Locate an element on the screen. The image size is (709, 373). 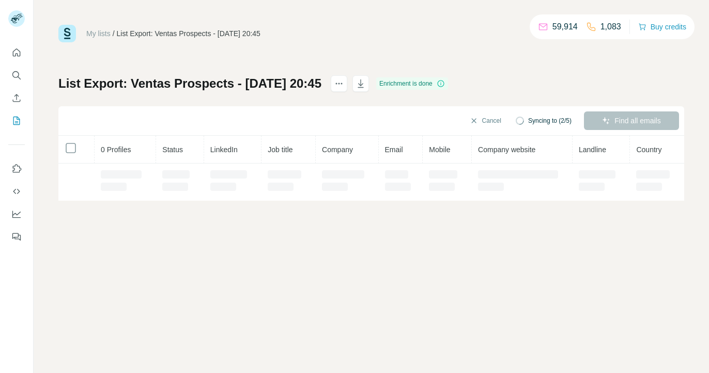
button: My lists is located at coordinates (17, 121).